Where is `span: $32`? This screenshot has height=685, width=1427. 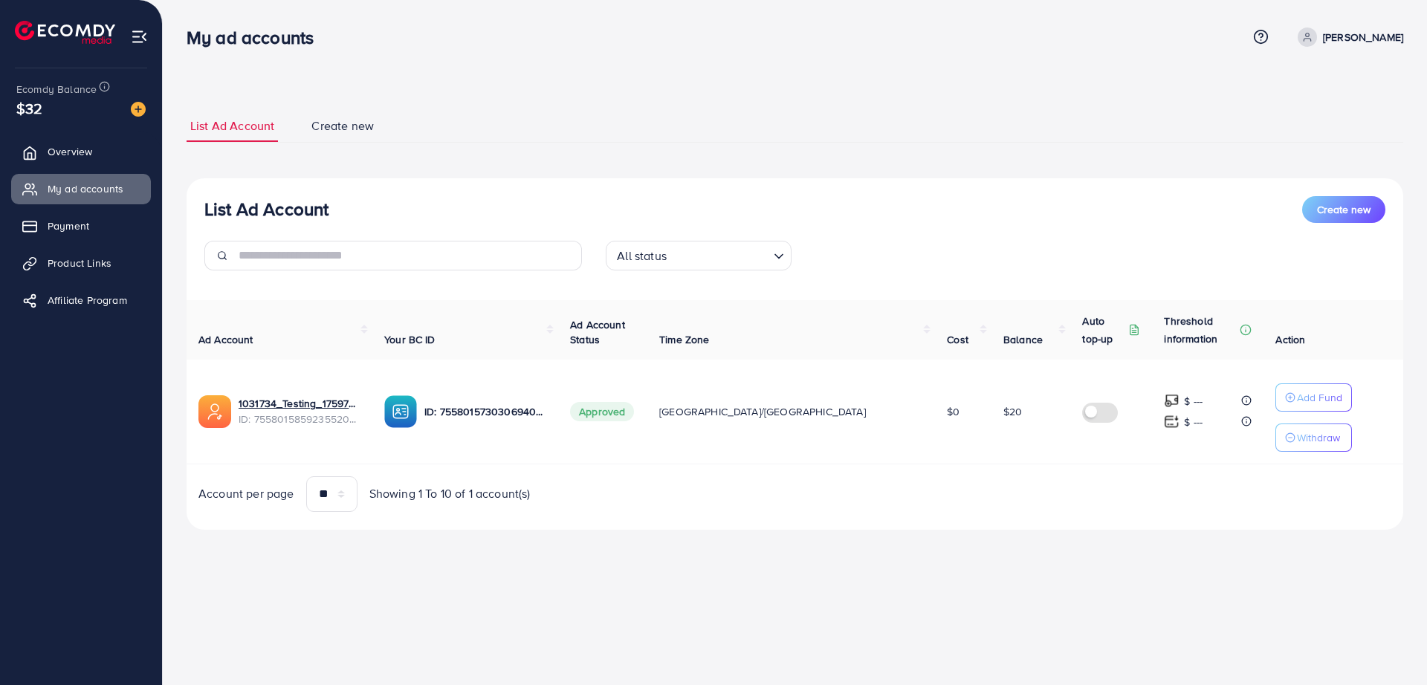
span: $32 is located at coordinates (29, 108).